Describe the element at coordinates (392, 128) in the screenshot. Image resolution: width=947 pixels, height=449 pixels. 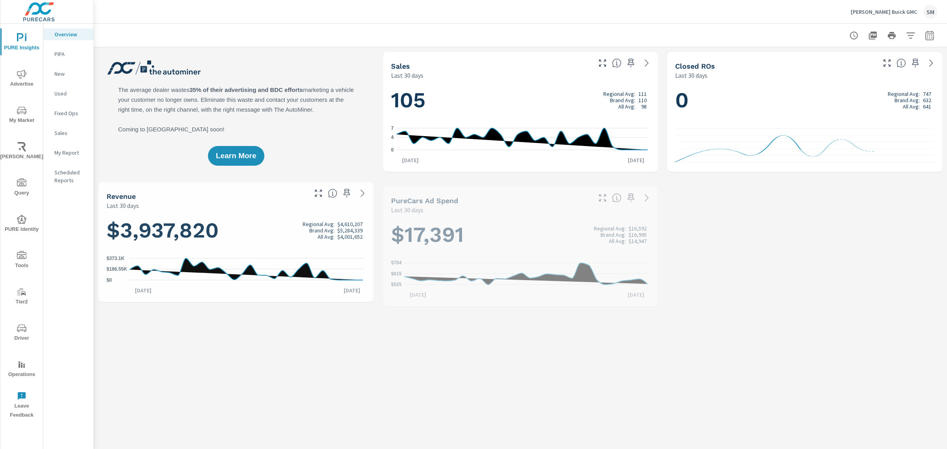
I see `text: 7` at that location.